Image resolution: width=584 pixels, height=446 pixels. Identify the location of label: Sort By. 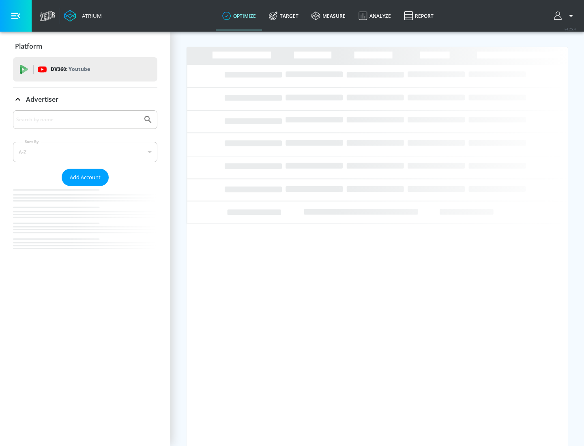
(32, 141).